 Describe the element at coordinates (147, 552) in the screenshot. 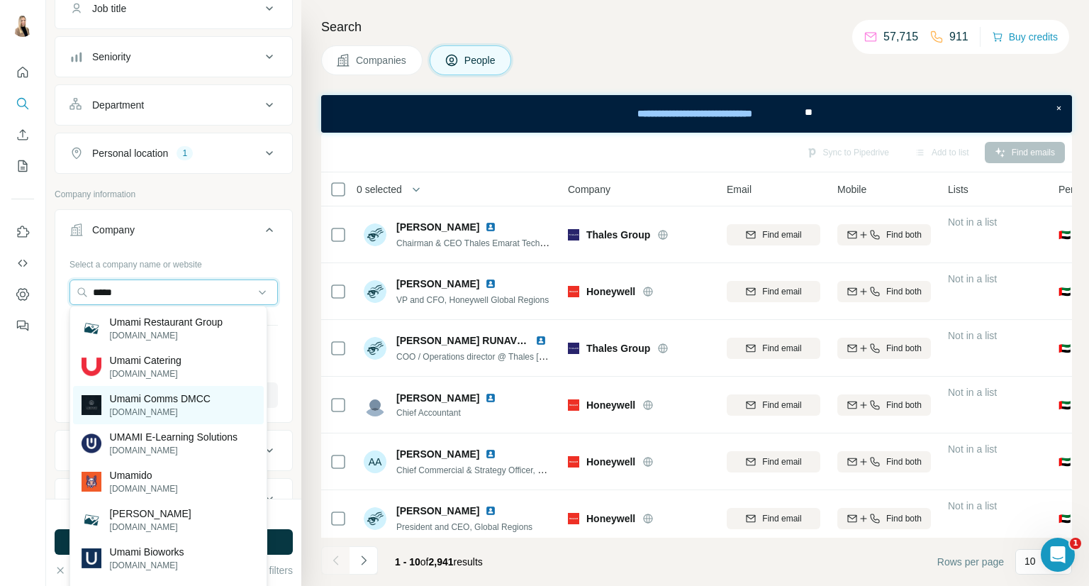

I see `p: Umami Bioworks` at that location.